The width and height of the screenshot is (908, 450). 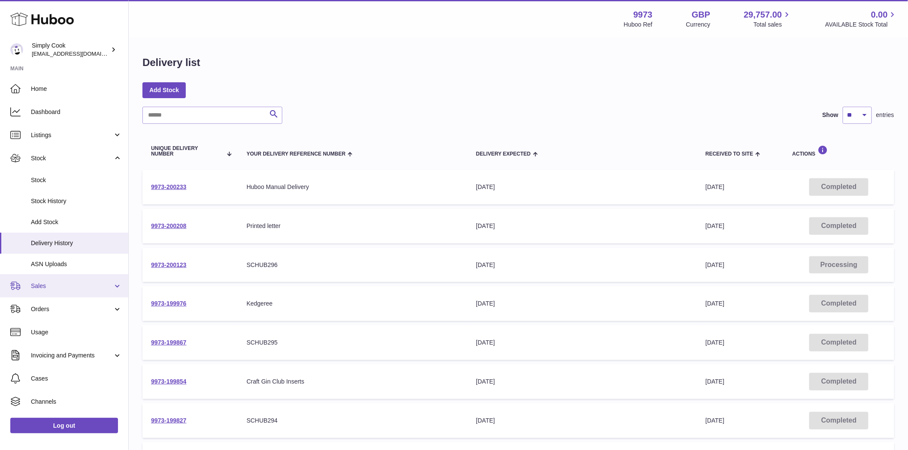 I want to click on span: ASN Uploads, so click(x=76, y=264).